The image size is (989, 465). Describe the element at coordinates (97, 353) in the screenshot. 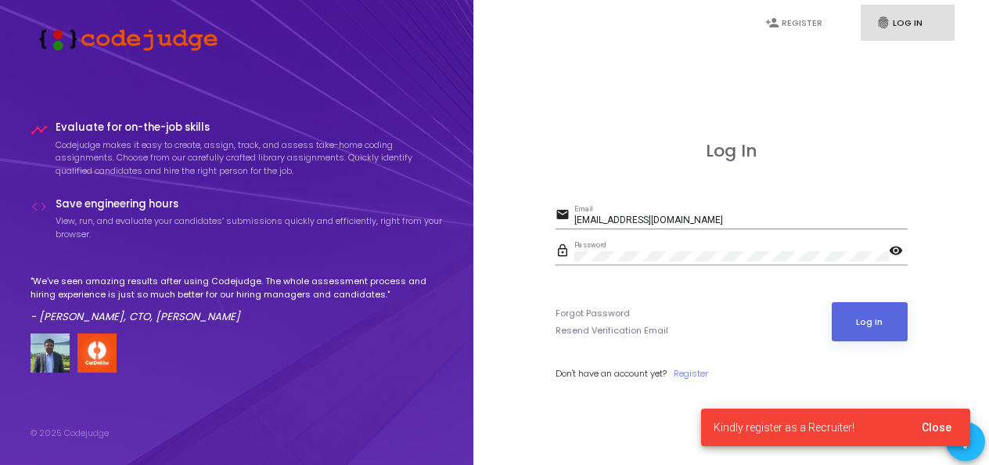

I see `img: company-logo` at that location.